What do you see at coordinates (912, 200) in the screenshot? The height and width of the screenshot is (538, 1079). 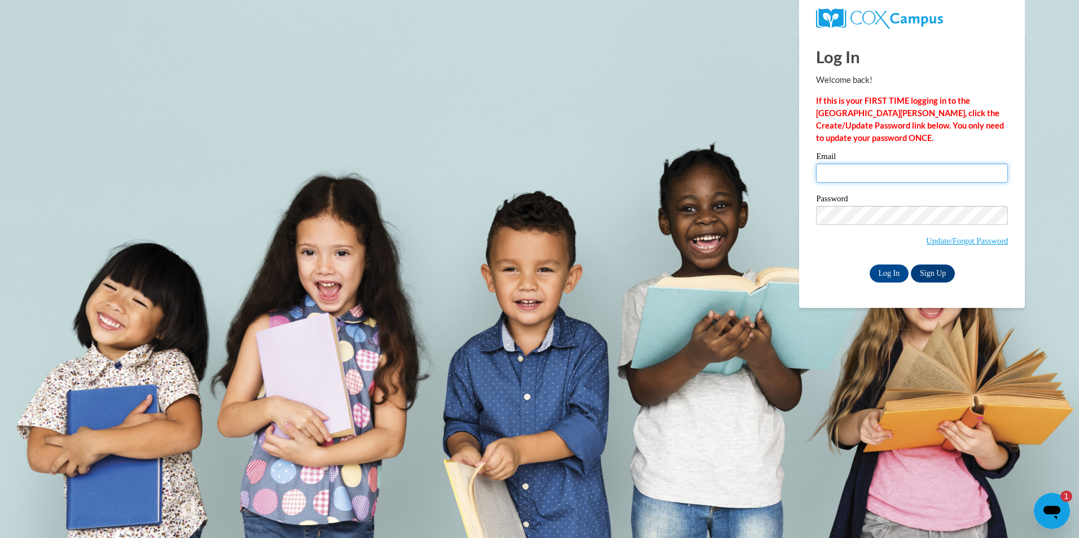 I see `label: Password` at bounding box center [912, 200].